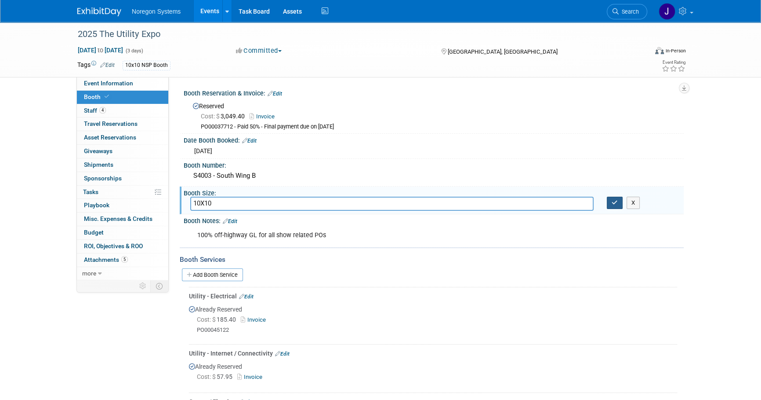 This screenshot has width=761, height=400. What do you see at coordinates (106, 259) in the screenshot?
I see `span: Attachments` at bounding box center [106, 259].